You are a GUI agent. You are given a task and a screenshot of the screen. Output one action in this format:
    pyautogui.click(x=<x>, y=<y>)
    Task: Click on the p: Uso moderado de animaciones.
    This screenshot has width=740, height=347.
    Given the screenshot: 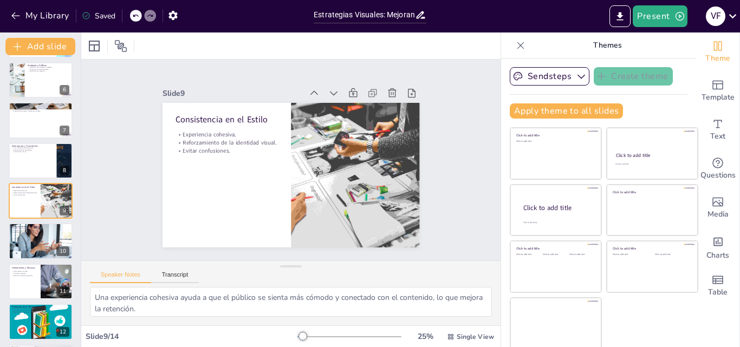 What is the action you would take?
    pyautogui.click(x=33, y=148)
    